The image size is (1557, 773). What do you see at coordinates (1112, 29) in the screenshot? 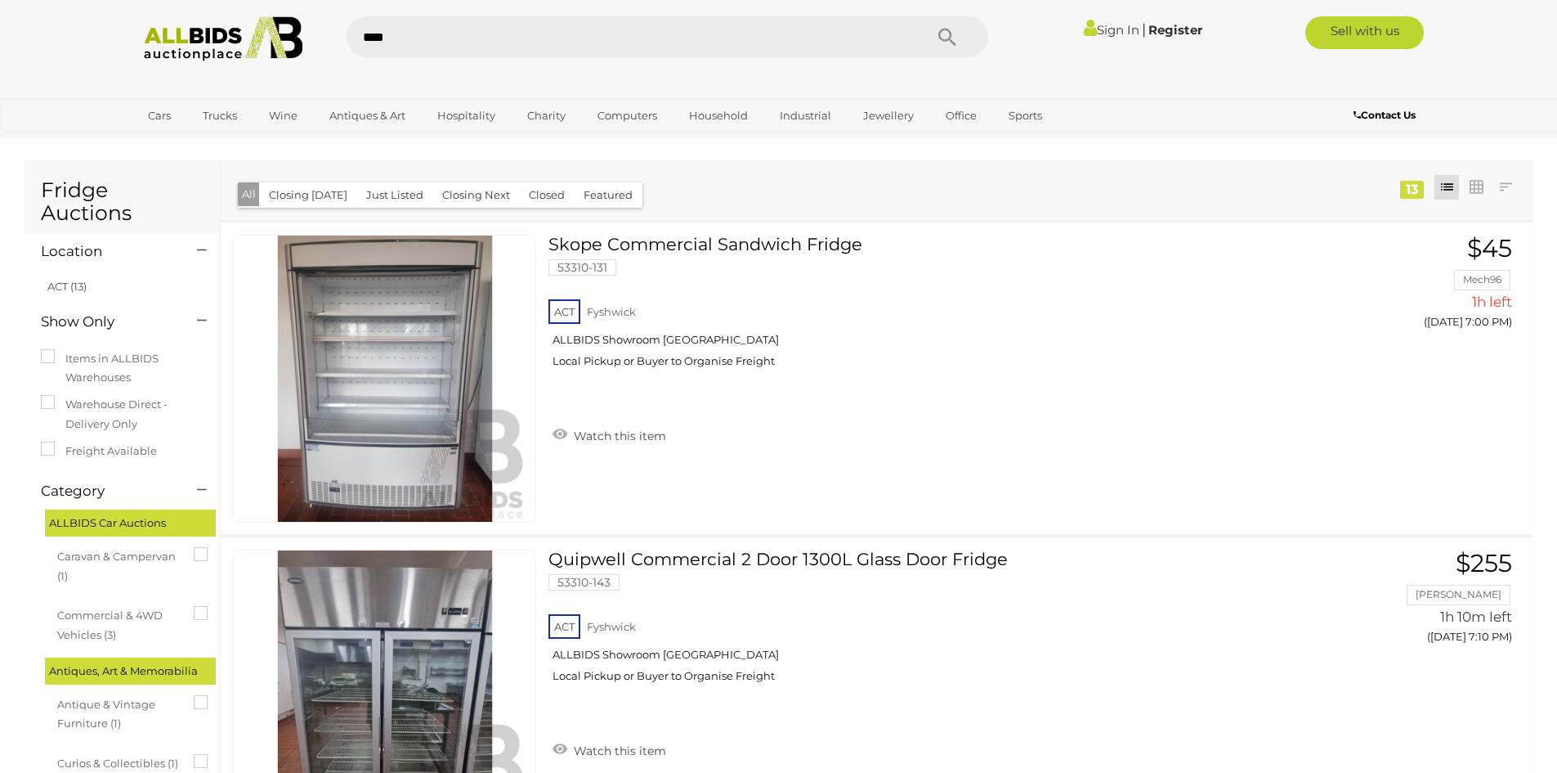
I see `a: Sign In` at bounding box center [1112, 29].